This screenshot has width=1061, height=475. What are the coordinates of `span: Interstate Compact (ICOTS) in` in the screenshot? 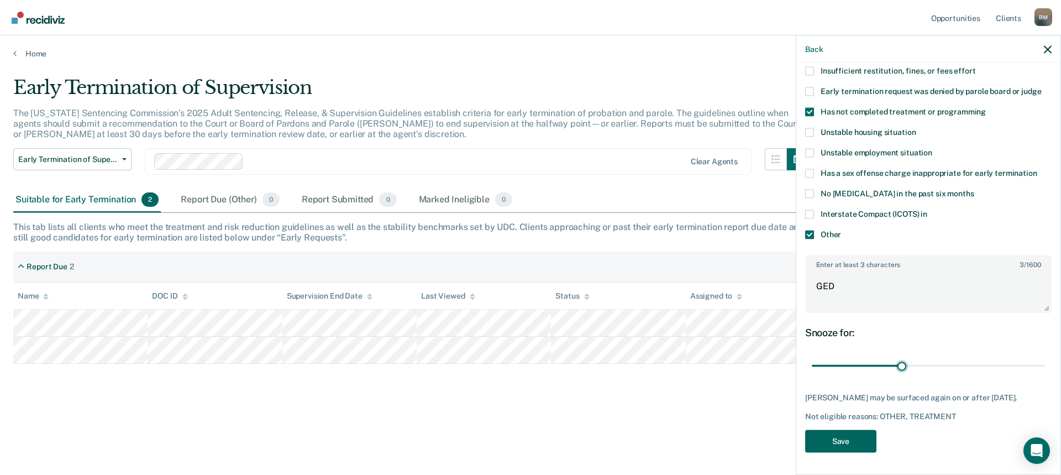 It's located at (874, 213).